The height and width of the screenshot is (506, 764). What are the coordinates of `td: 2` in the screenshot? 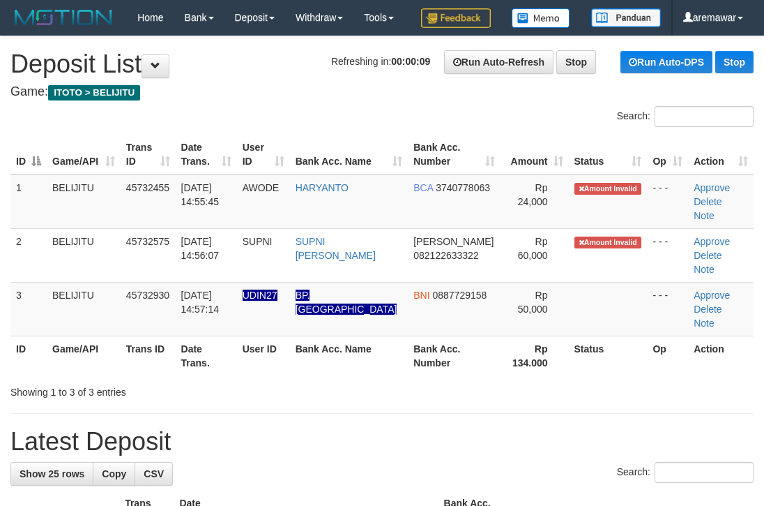 It's located at (29, 254).